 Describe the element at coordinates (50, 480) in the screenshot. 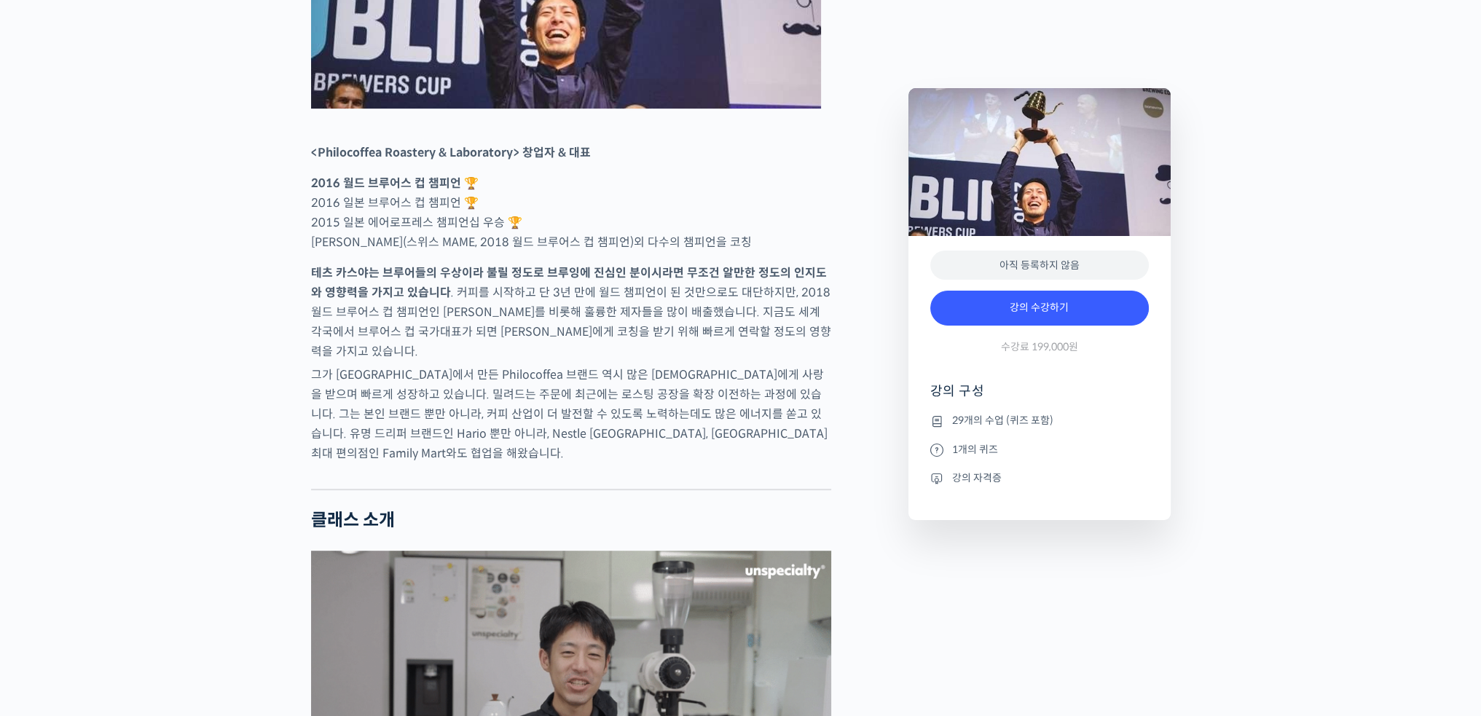

I see `a: 홈` at that location.